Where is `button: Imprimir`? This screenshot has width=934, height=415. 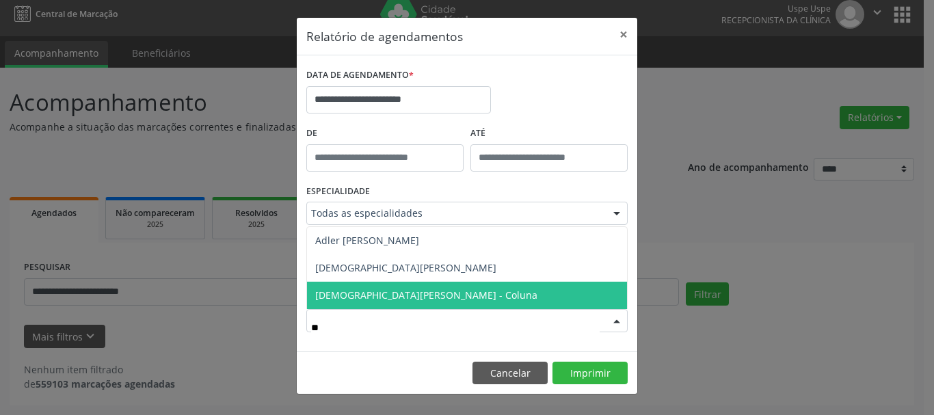
button: Imprimir is located at coordinates (590, 374).